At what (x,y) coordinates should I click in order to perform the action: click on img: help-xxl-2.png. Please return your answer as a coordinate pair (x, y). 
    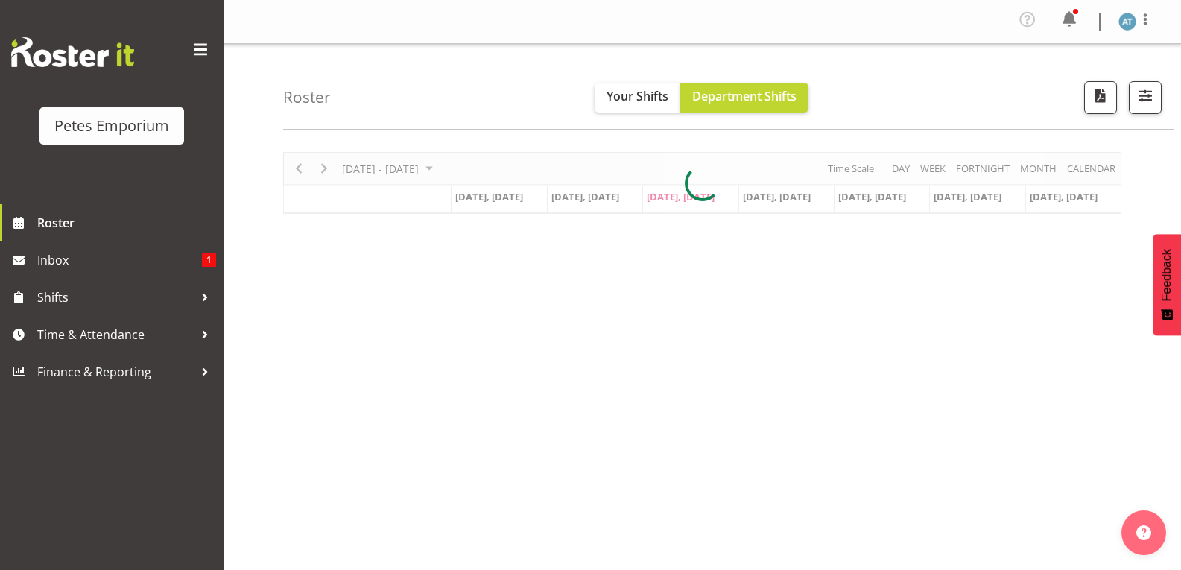
    Looking at the image, I should click on (1143, 533).